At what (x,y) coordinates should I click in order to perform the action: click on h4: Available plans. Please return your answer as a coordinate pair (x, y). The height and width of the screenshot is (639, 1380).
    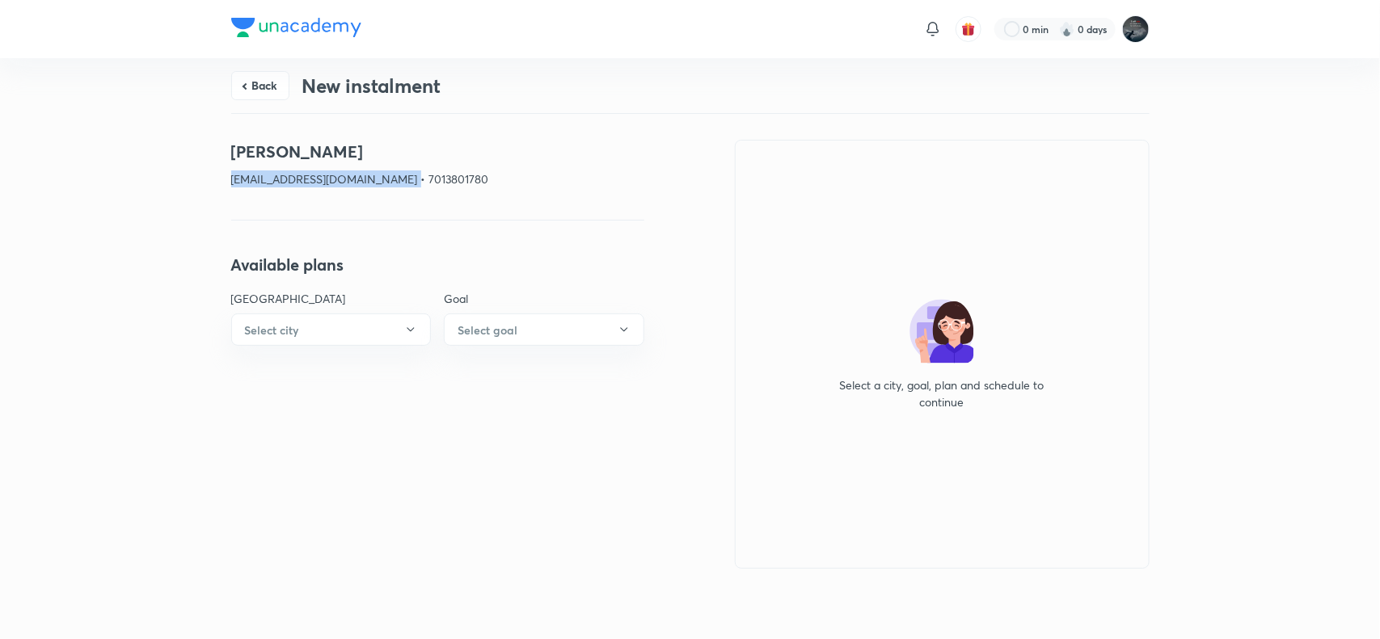
    Looking at the image, I should click on (437, 265).